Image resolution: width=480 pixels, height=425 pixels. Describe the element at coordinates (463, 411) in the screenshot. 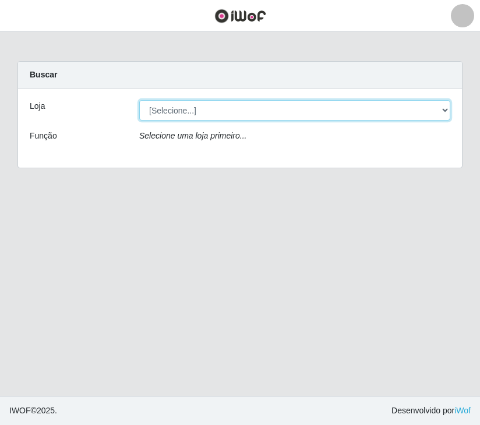

I see `a: iWof` at that location.